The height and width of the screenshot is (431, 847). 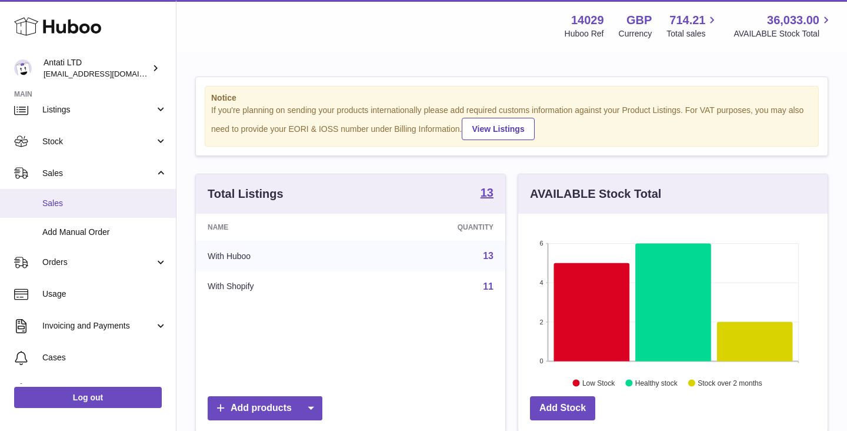 What do you see at coordinates (23, 68) in the screenshot?
I see `img: toufic@antatiskin.com` at bounding box center [23, 68].